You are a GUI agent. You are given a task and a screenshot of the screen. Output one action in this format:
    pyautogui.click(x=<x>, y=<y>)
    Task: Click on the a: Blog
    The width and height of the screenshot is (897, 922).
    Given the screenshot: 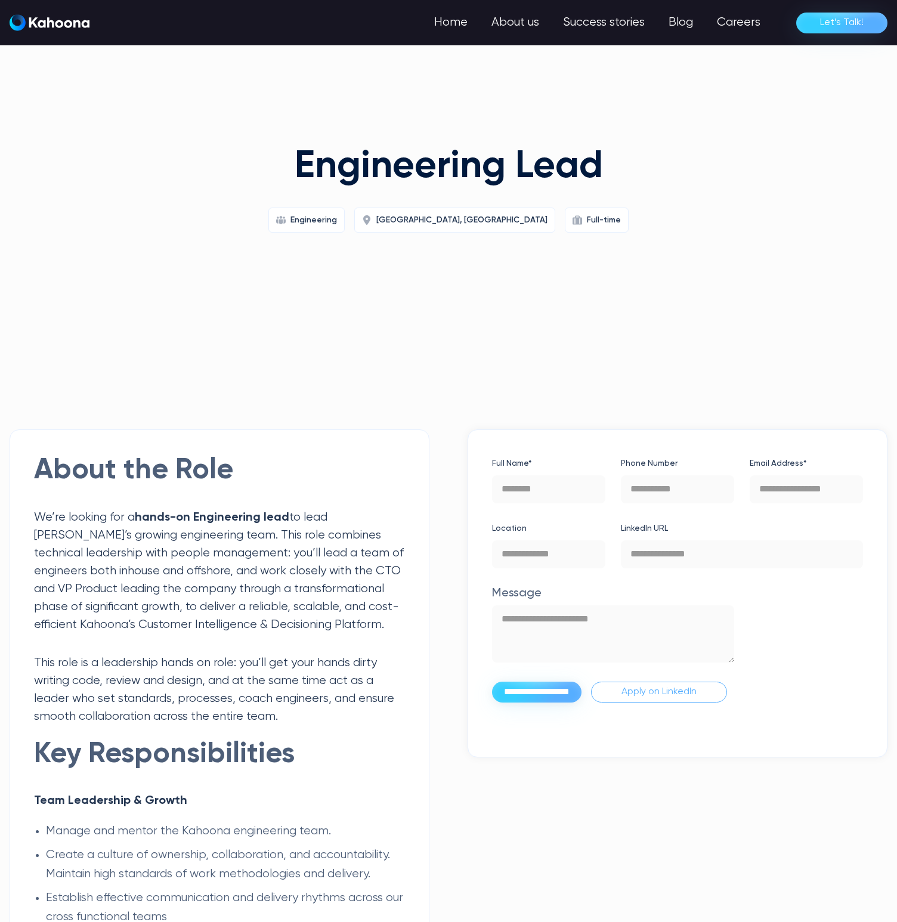 What is the action you would take?
    pyautogui.click(x=681, y=23)
    